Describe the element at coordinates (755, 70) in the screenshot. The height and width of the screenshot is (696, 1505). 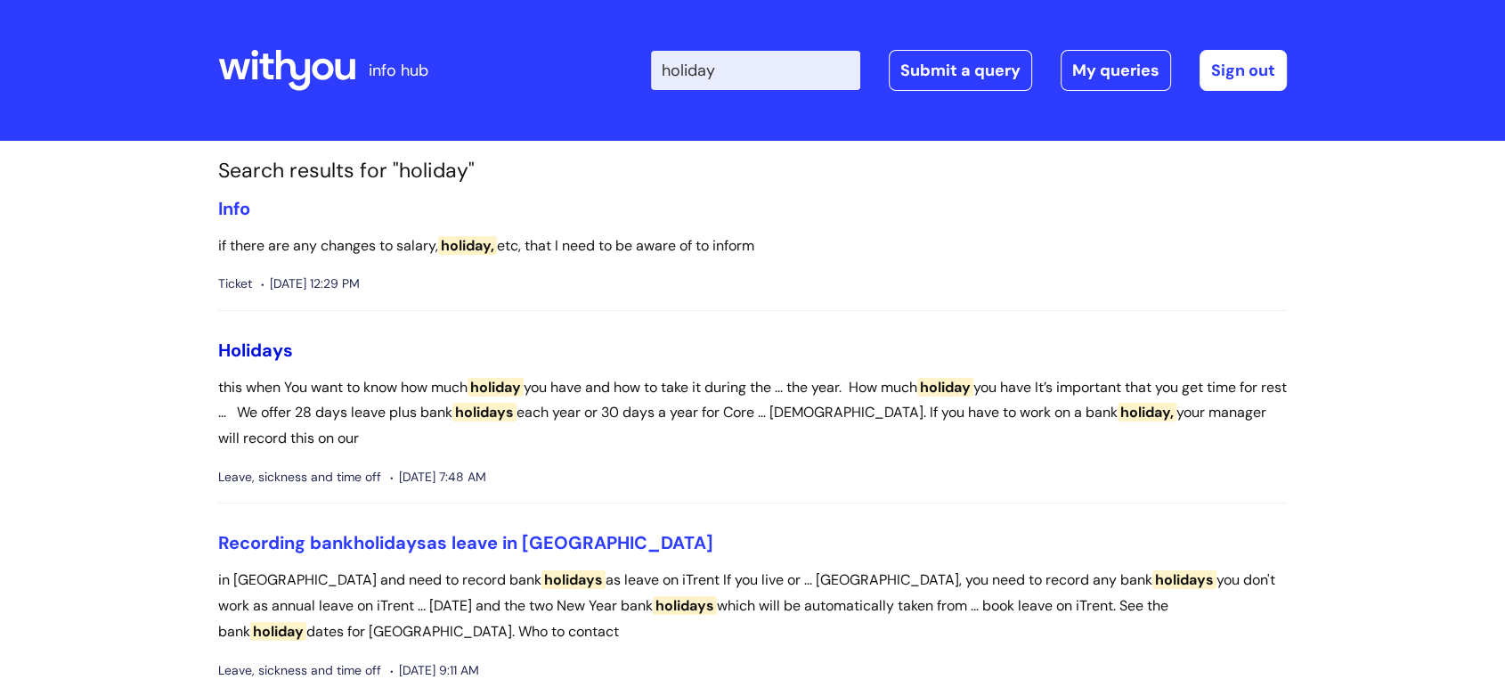
I see `input: Search` at that location.